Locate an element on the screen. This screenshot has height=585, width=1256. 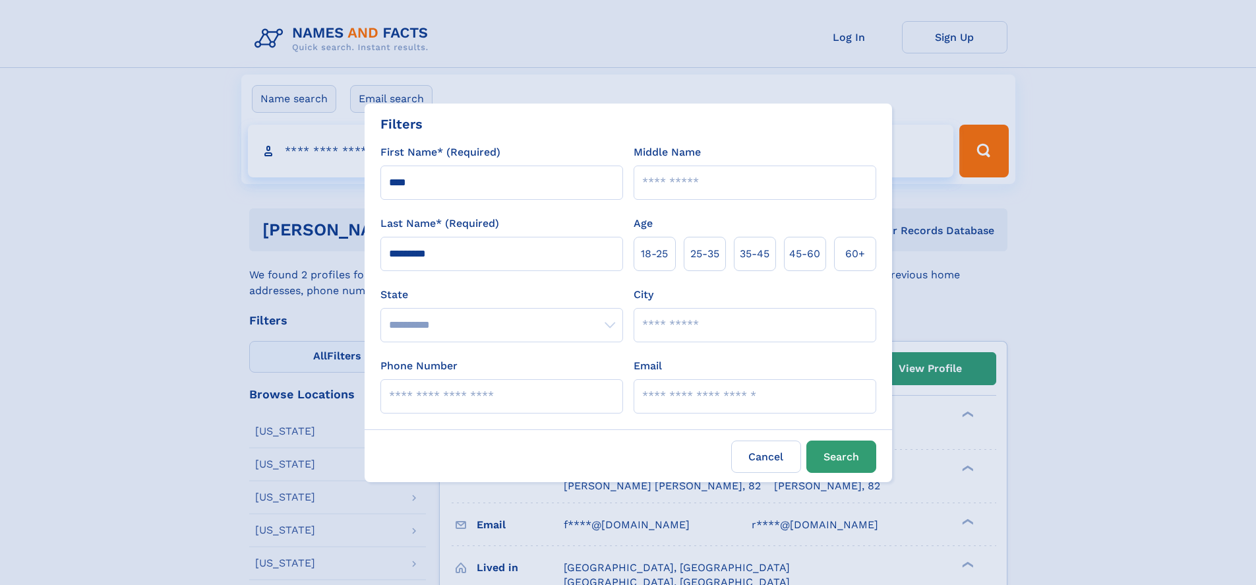
span: 18‑25 is located at coordinates (654, 254).